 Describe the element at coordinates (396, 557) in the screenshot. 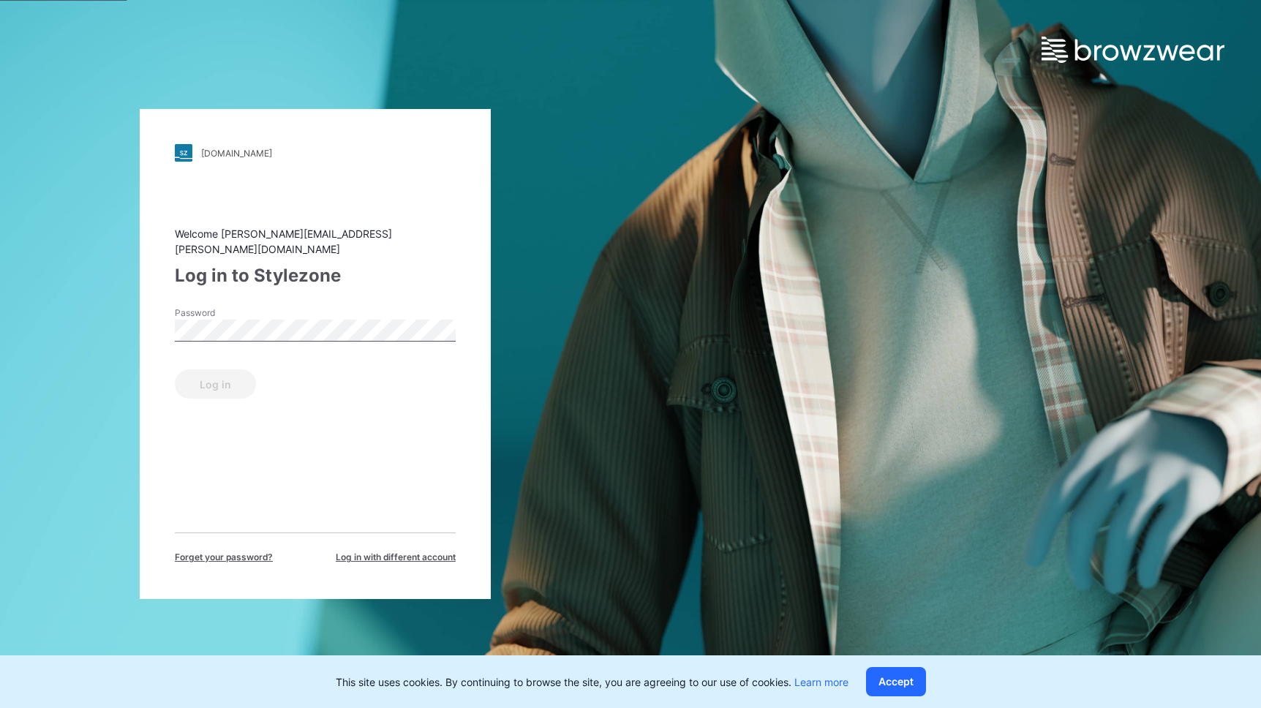

I see `span: Log in with different account` at that location.